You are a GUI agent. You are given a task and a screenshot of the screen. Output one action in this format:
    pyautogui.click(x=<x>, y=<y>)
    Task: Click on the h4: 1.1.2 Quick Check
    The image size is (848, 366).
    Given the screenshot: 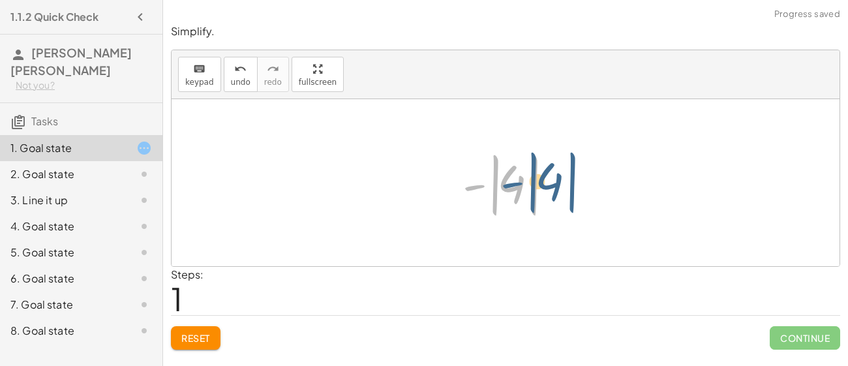 What is the action you would take?
    pyautogui.click(x=54, y=17)
    